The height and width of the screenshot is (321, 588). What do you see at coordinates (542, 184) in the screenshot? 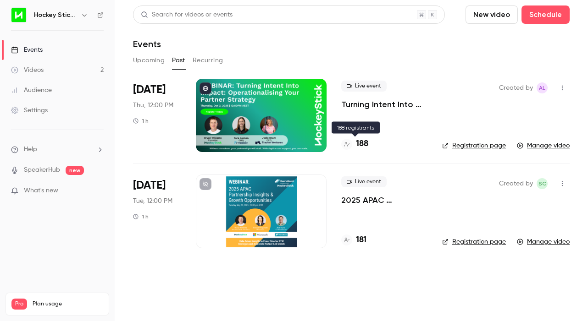
I see `span: SC` at bounding box center [542, 184].